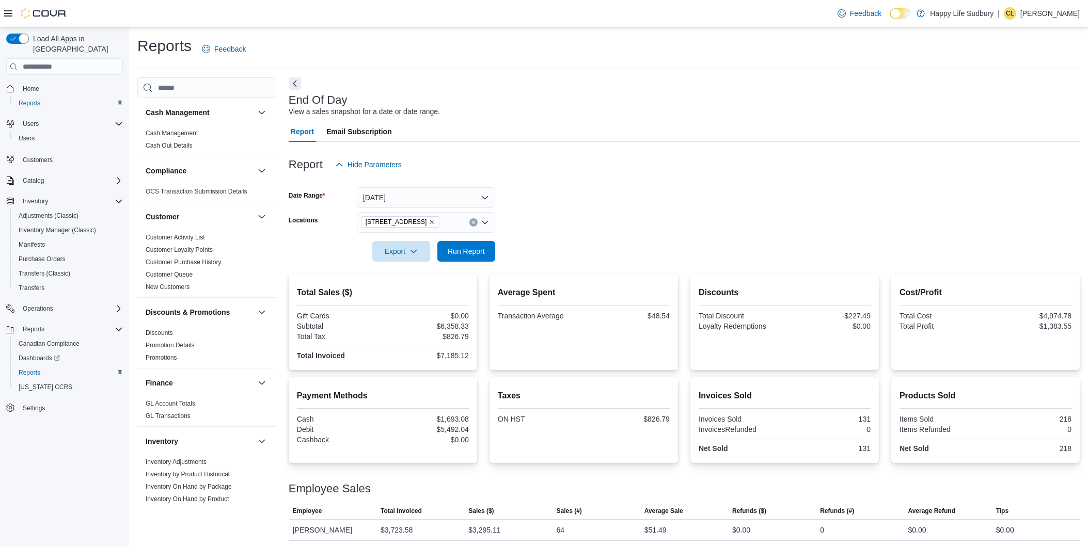 The image size is (1088, 547). I want to click on div: $48.54, so click(627, 316).